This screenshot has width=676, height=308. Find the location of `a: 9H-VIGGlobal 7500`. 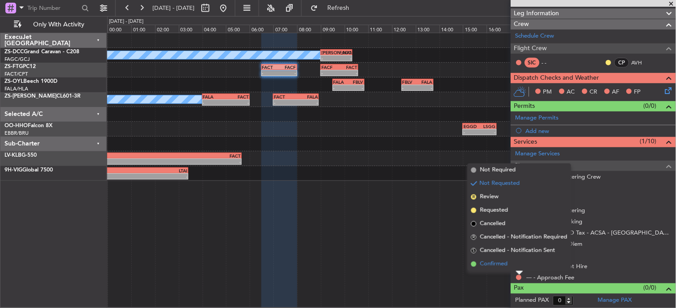

a: 9H-VIGGlobal 7500 is located at coordinates (29, 170).